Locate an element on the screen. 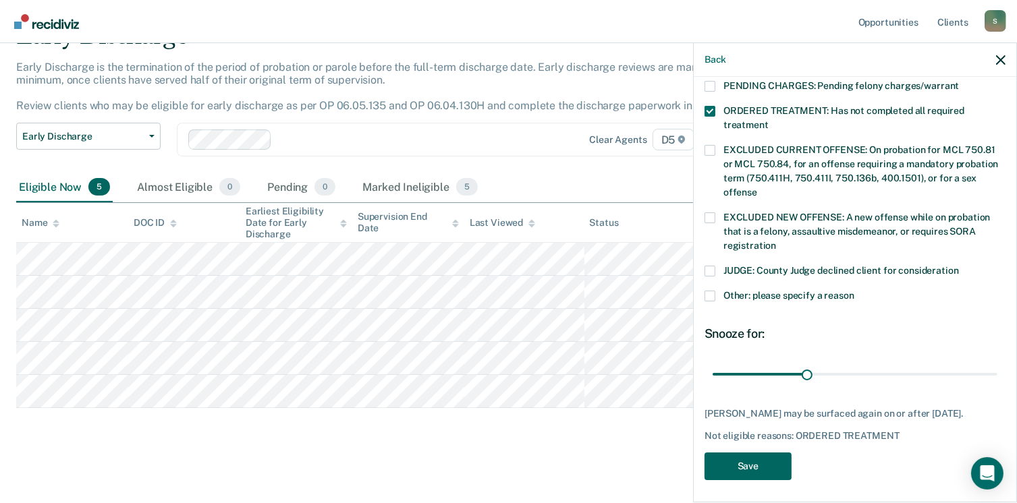 The width and height of the screenshot is (1017, 503). p: Early Discharge is the termination of the period of probation or parole before the full-term disc... is located at coordinates (379, 86).